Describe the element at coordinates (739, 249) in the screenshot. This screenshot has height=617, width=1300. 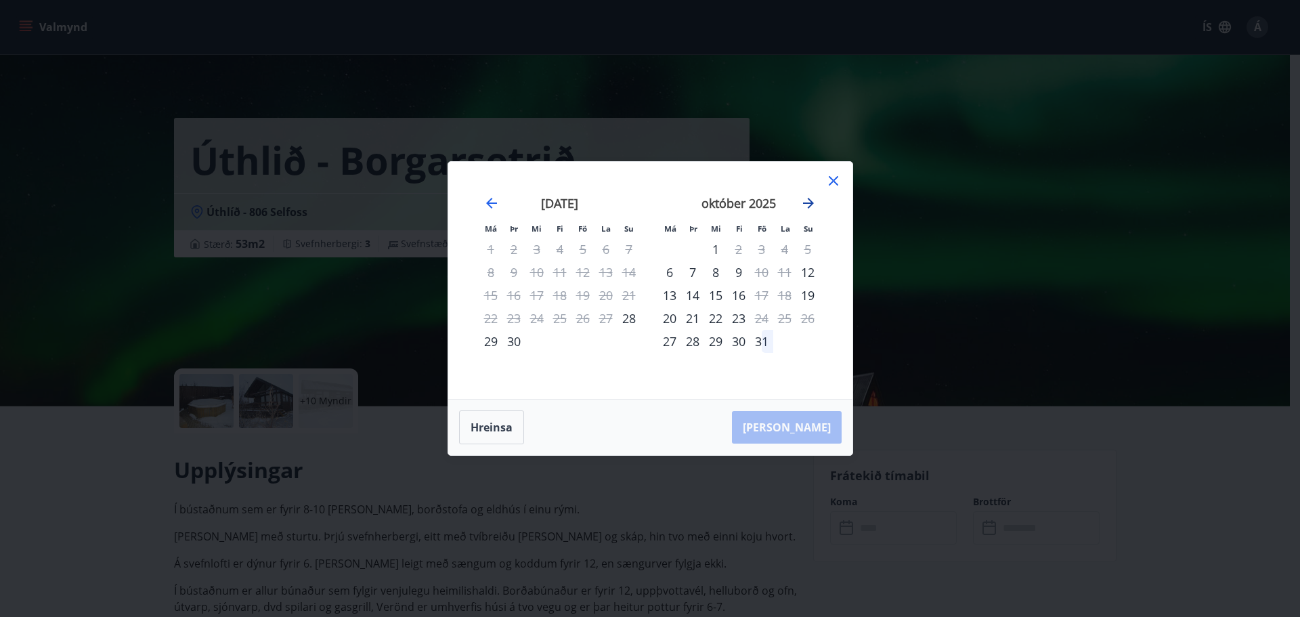
I see `td: Not available. fimmtudagur, 2. október 2025` at that location.